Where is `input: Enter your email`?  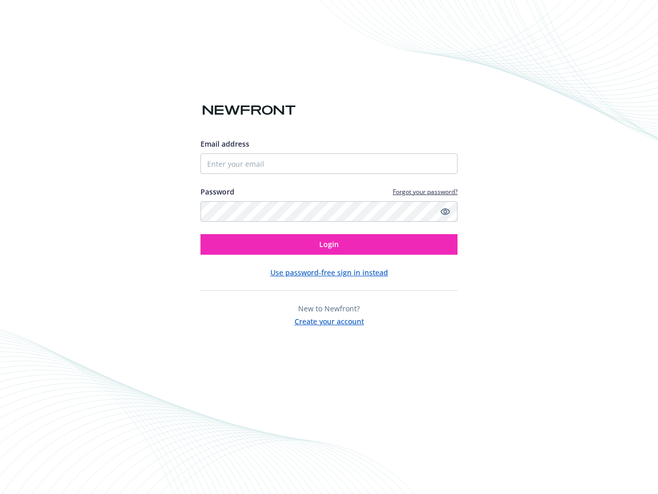
input: Enter your email is located at coordinates (329, 164).